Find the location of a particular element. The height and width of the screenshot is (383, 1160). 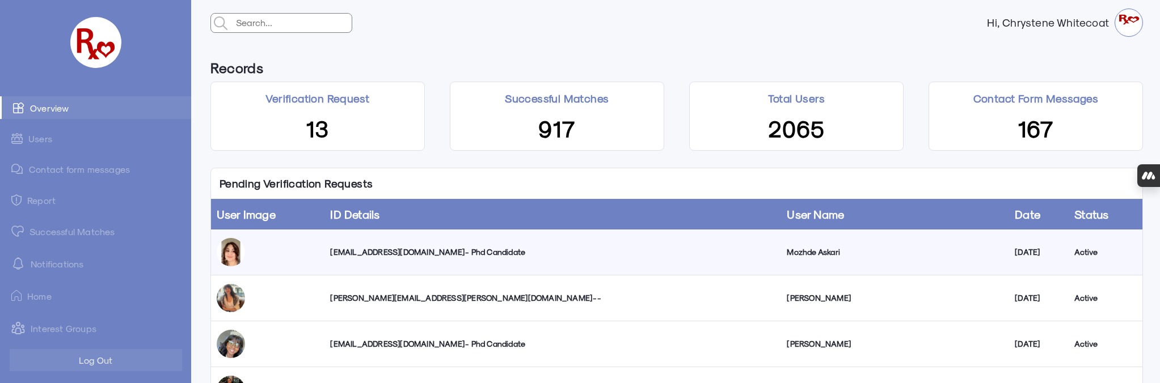

a: User Name is located at coordinates (815, 214).